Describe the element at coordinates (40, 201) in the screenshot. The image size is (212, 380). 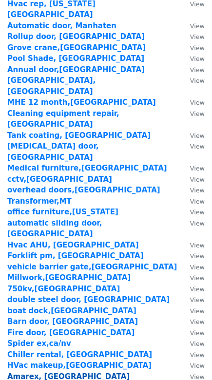
I see `a: Transformer,MT` at that location.